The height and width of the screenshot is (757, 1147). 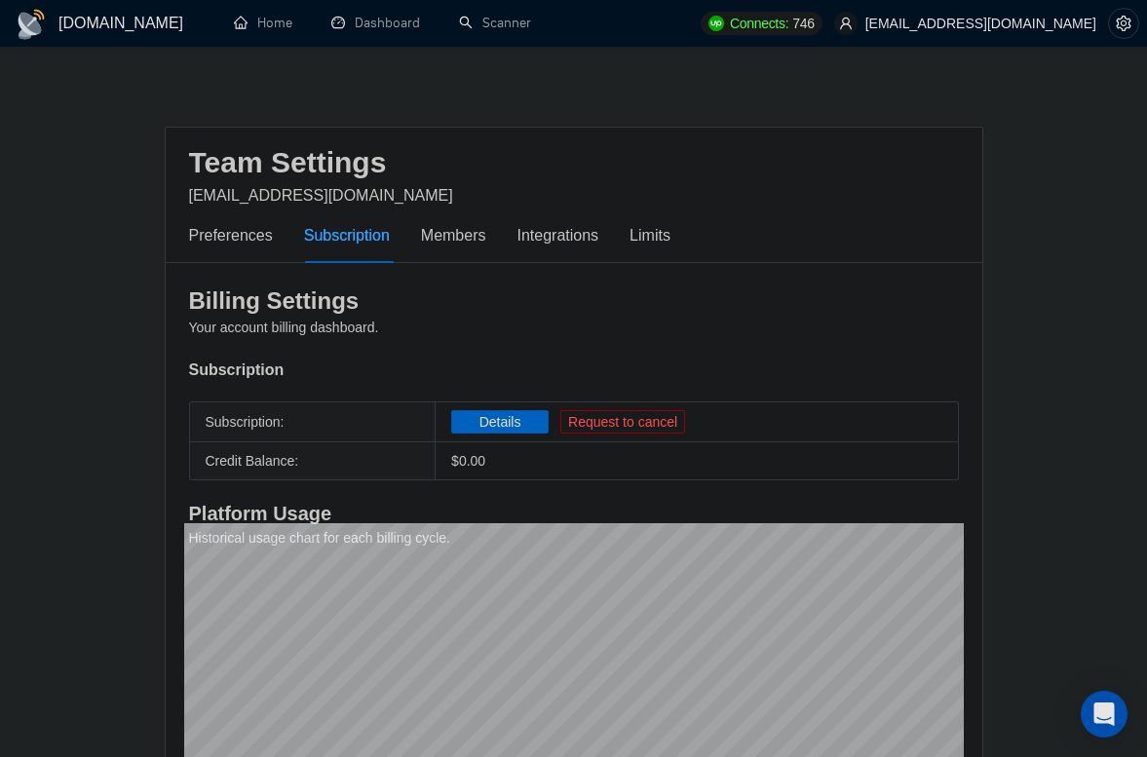 I want to click on button: Request to cancel, so click(x=622, y=422).